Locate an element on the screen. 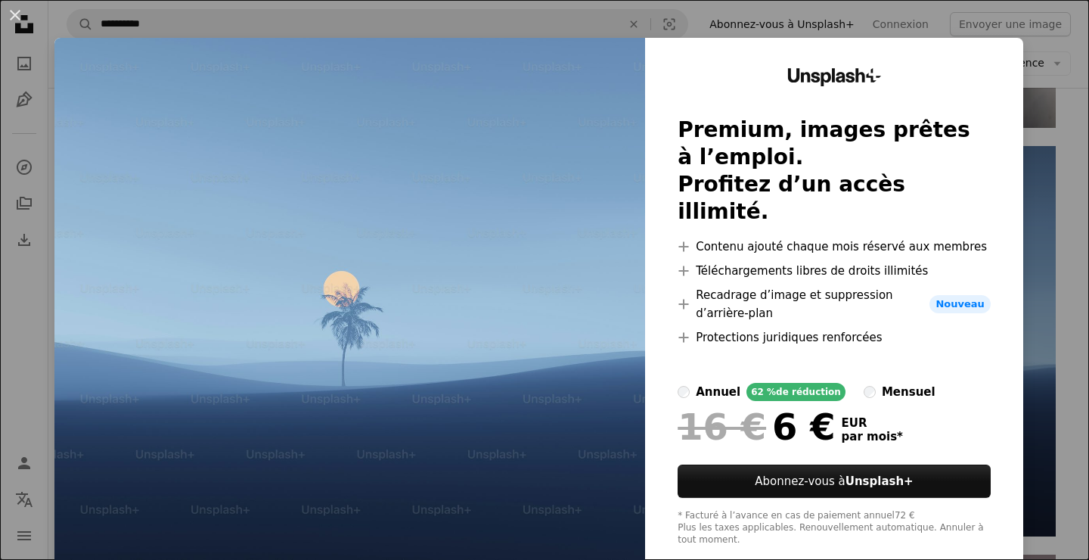 Image resolution: width=1089 pixels, height=560 pixels. input: annuel62 %de réduction is located at coordinates (684, 392).